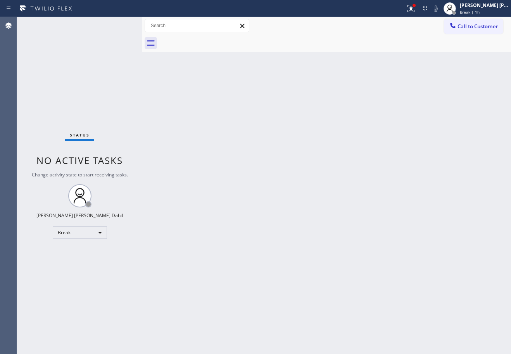  I want to click on span: No active tasks, so click(79, 160).